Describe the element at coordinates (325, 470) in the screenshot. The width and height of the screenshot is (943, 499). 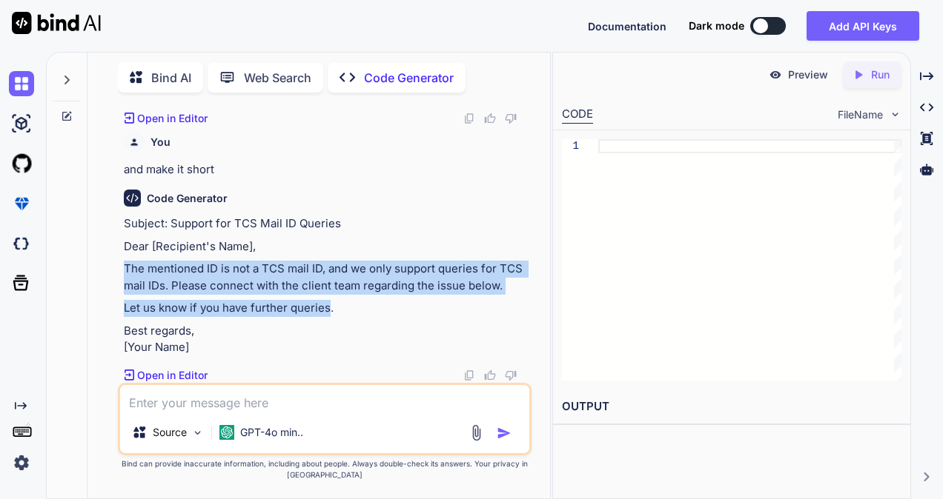
I see `p: Bind can provide inaccurate information, including about people. Always double-check its answers....` at that location.